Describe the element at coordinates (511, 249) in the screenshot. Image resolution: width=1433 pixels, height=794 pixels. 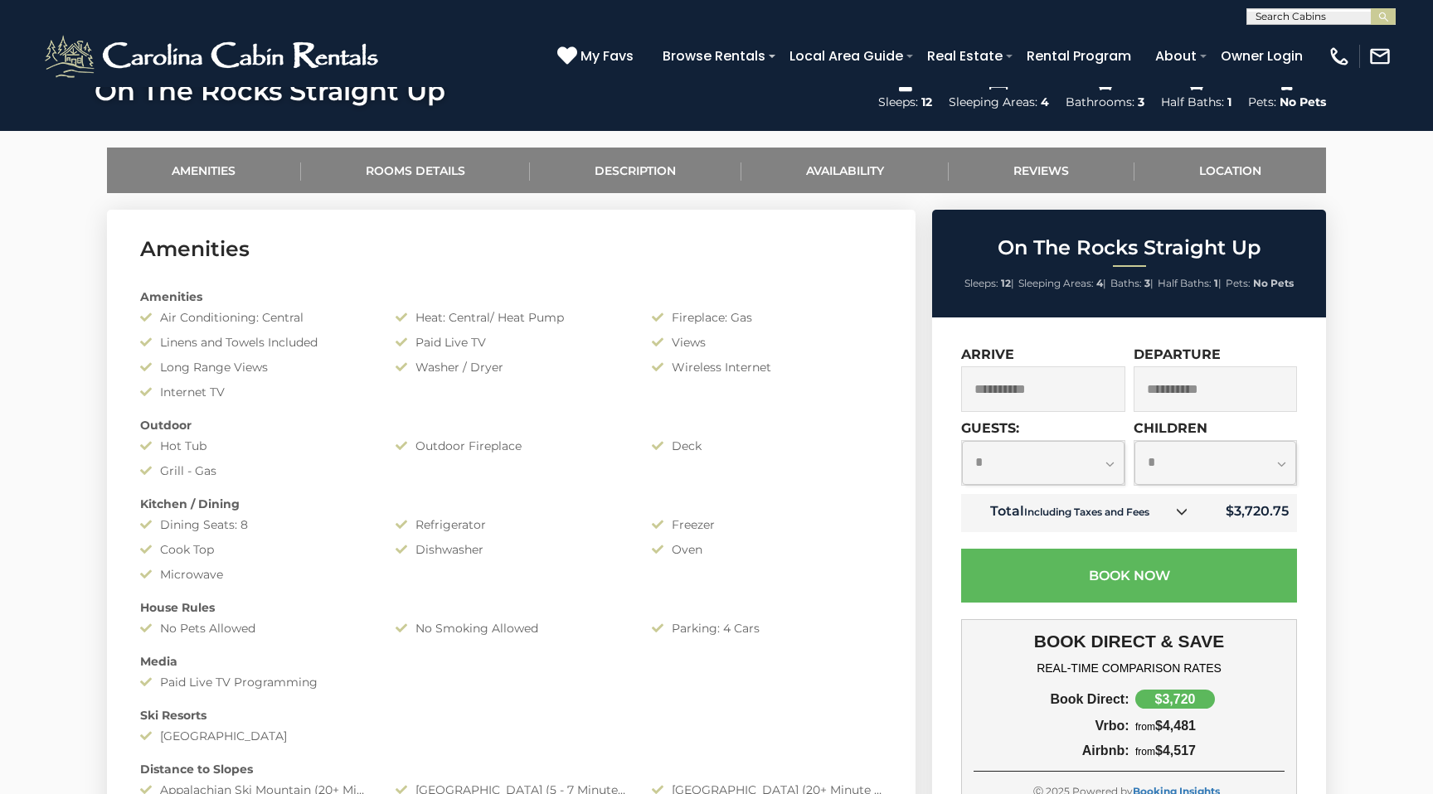
I see `h3: Amenities` at that location.